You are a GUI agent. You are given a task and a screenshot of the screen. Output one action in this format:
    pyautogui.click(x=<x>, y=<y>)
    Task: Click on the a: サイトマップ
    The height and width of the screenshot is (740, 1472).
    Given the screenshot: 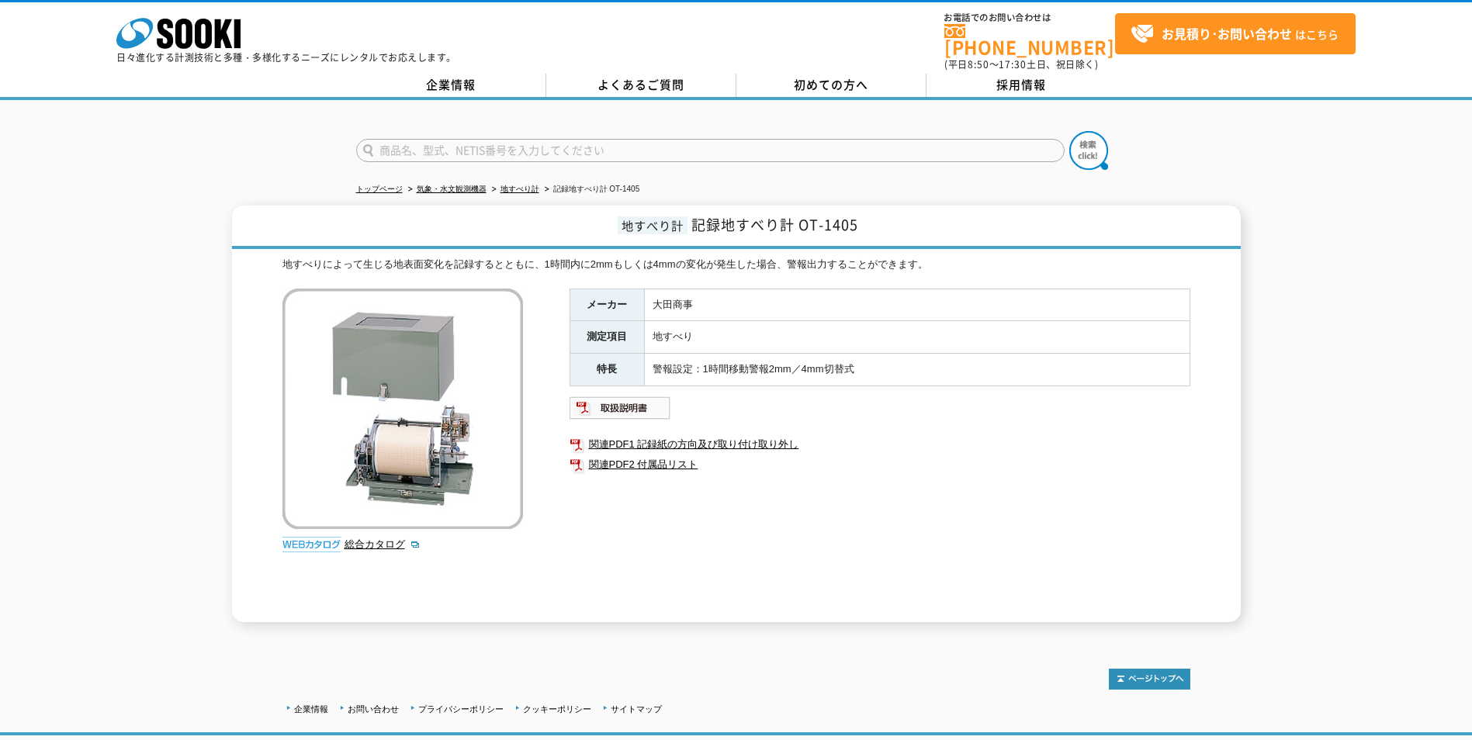 What is the action you would take?
    pyautogui.click(x=636, y=709)
    